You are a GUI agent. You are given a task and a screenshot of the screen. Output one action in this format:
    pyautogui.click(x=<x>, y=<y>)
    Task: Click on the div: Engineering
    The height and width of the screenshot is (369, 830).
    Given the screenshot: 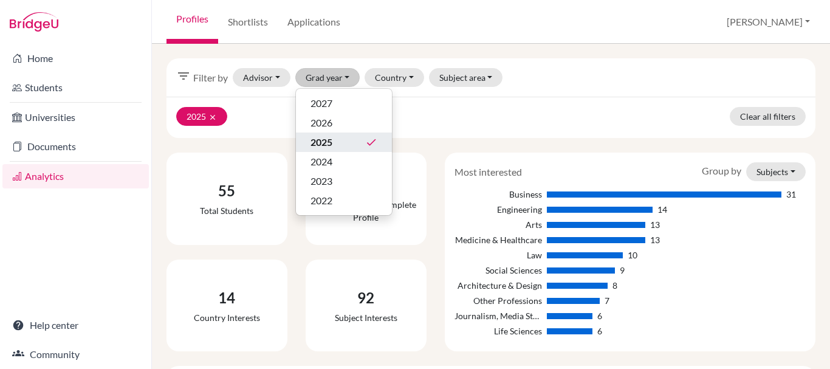 What is the action you would take?
    pyautogui.click(x=498, y=209)
    